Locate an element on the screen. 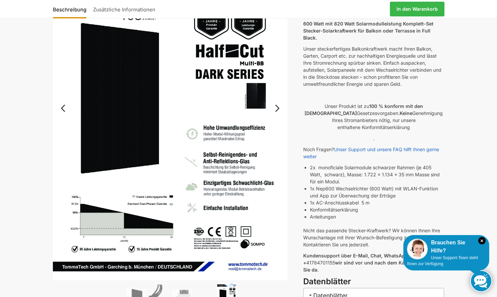 This screenshot has height=297, width=497. span: Unser Support-Team steht Ihnen zur Verfügung is located at coordinates (443, 261).